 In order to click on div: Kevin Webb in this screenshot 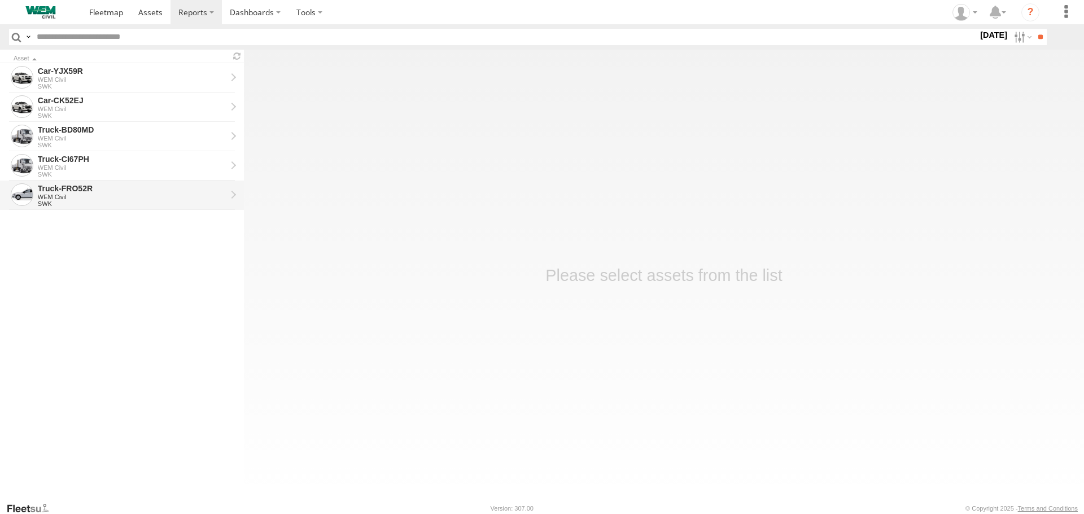, I will do `click(965, 12)`.